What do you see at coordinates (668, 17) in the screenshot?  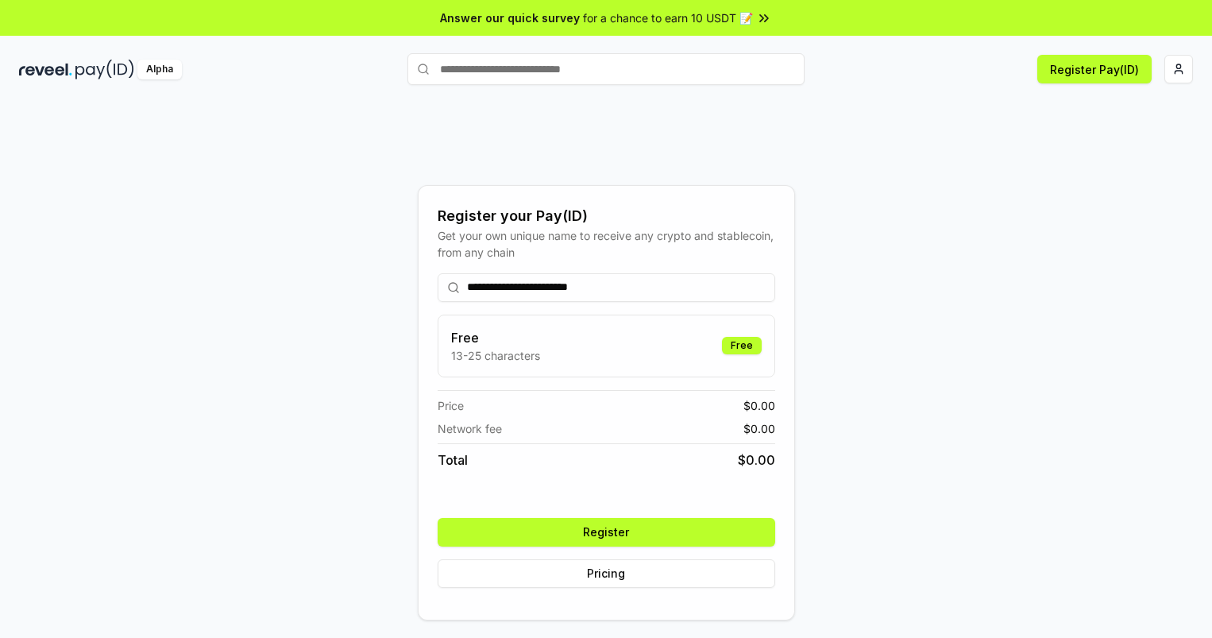 I see `span: for a chance to earn 10 USDT 📝` at bounding box center [668, 17].